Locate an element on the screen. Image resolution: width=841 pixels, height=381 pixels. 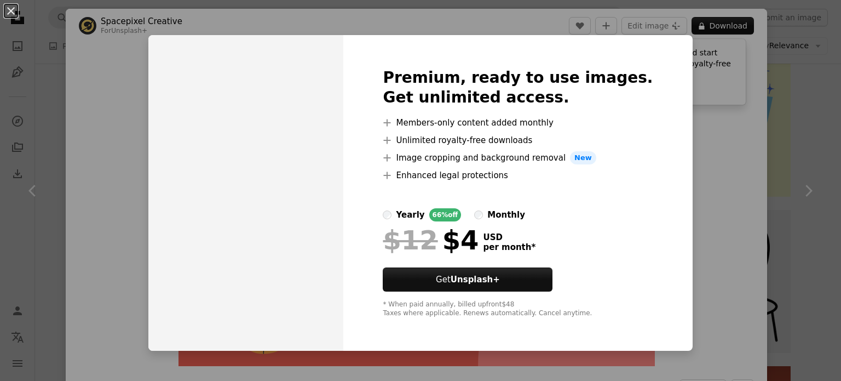
span: New is located at coordinates (583, 158).